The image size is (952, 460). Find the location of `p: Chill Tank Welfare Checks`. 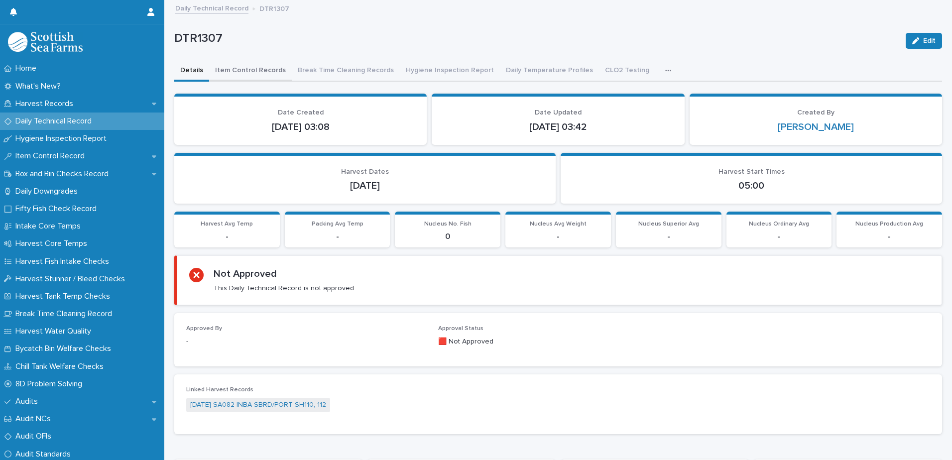

p: Chill Tank Welfare Checks is located at coordinates (61, 366).